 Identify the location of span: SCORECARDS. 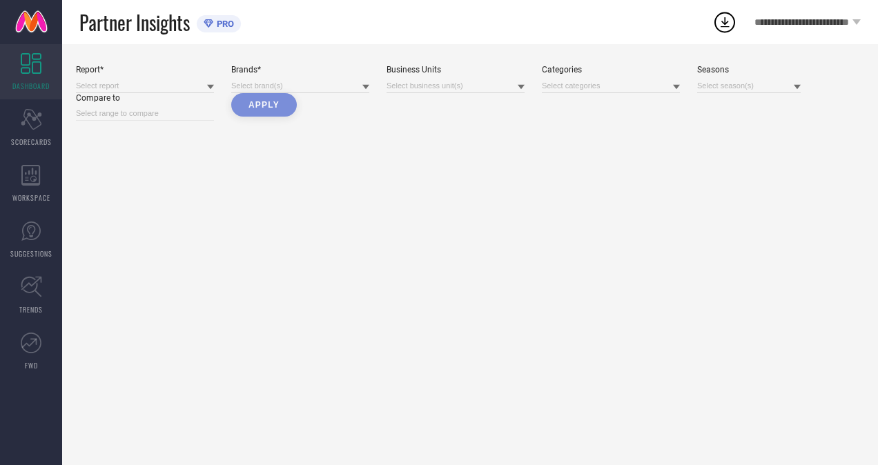
(31, 142).